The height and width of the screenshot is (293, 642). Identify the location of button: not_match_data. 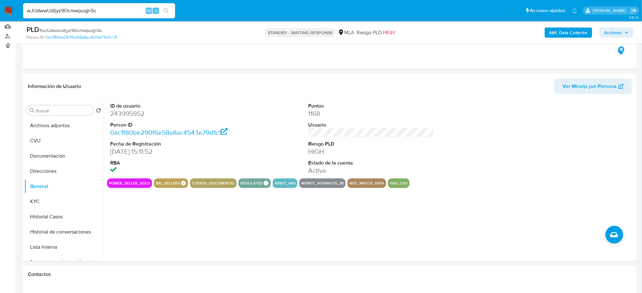
(367, 183).